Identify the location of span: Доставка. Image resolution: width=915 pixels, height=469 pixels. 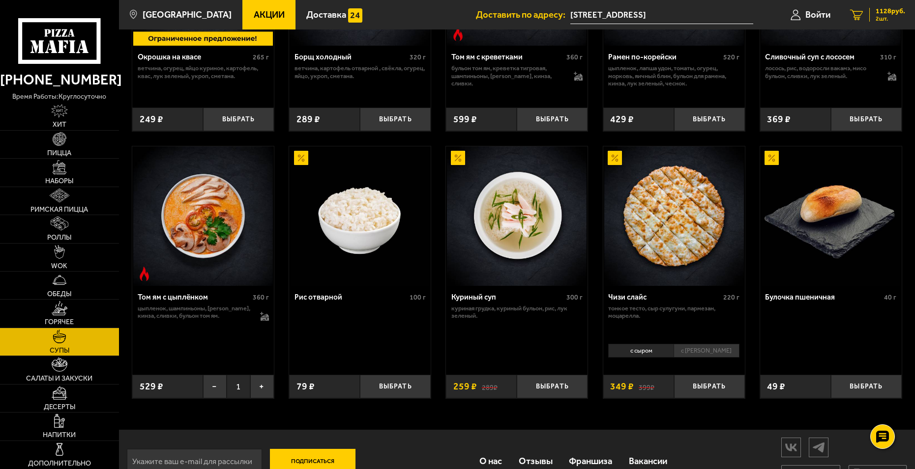
(326, 15).